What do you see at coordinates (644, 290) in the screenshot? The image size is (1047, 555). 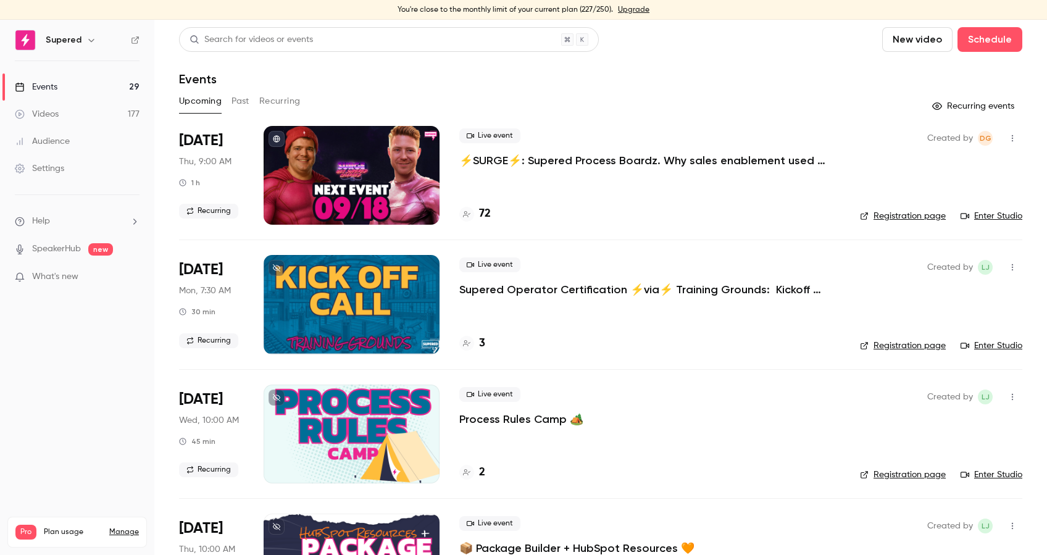 I see `p: Supered Operator Certification ⚡️via⚡️ Training Grounds: Kickoff Call` at bounding box center [644, 290].